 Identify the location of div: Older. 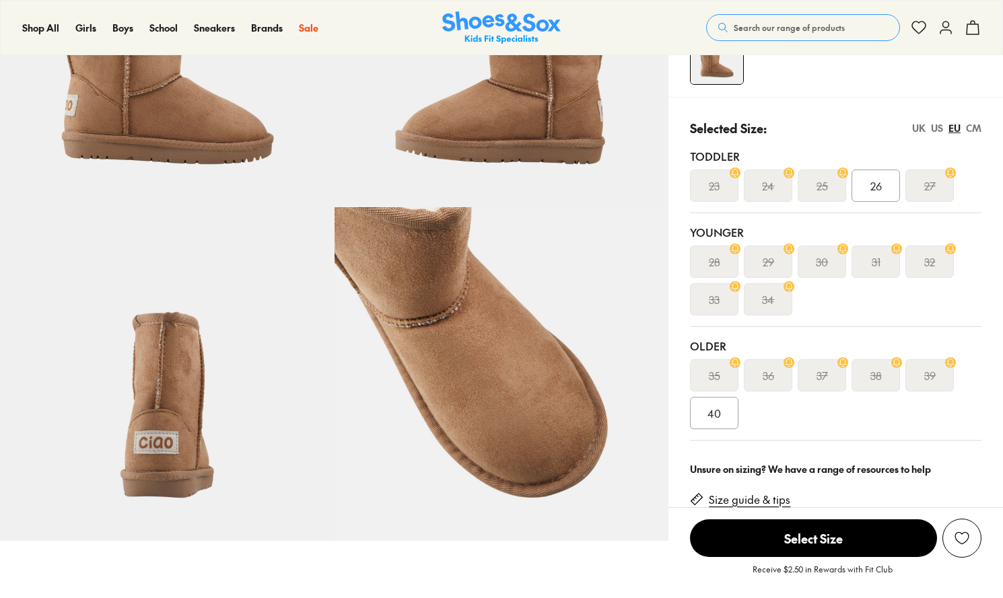
(835, 346).